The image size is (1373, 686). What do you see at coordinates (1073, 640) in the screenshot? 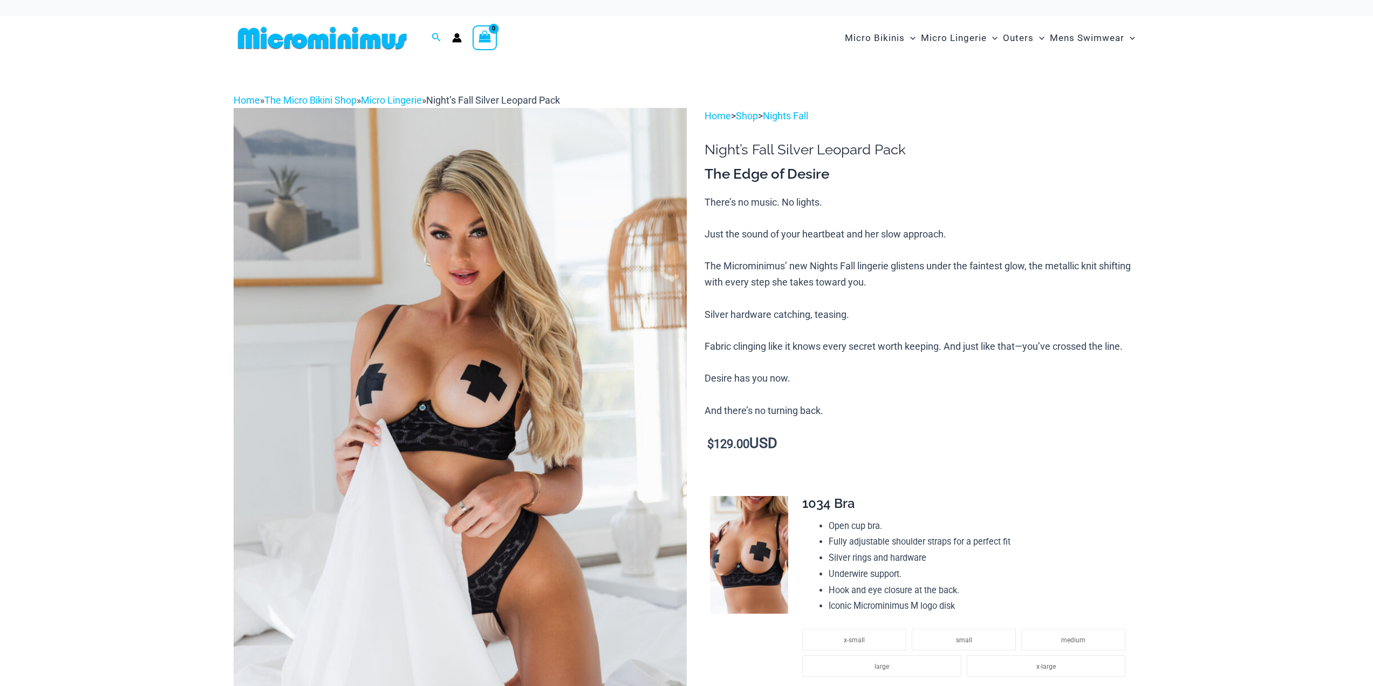
I see `span: medium` at bounding box center [1073, 640].